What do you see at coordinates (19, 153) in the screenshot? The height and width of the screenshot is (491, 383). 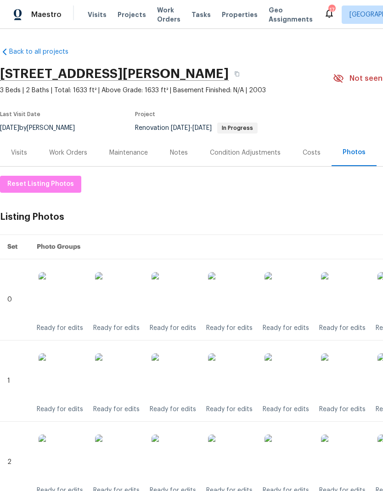 I see `div: Visits` at bounding box center [19, 153].